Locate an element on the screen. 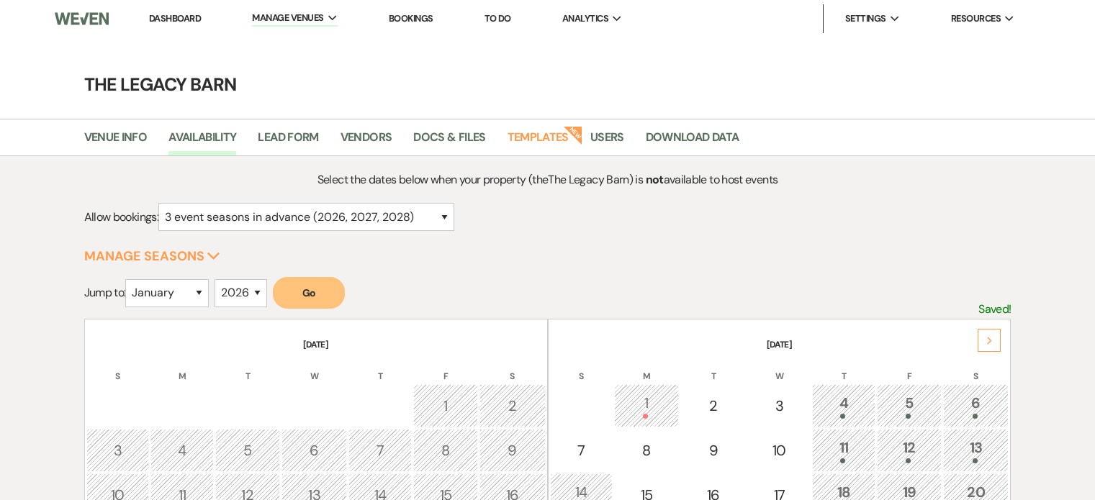  img: Weven Logo is located at coordinates (81, 19).